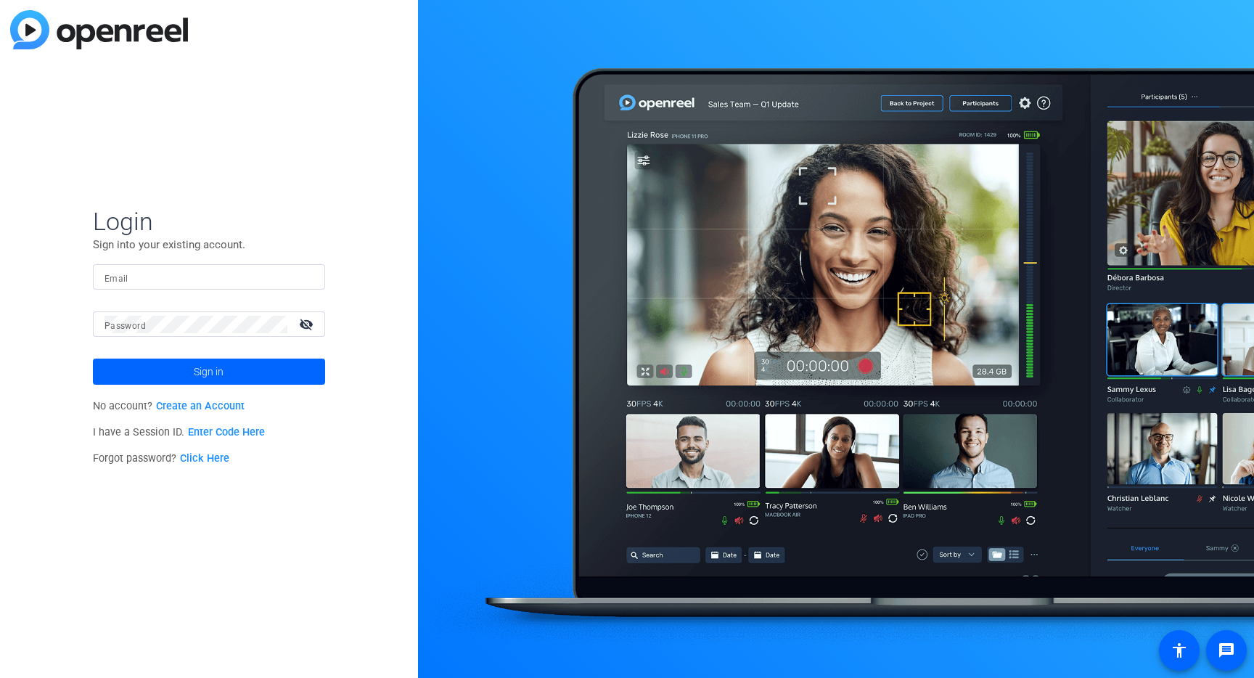 The width and height of the screenshot is (1254, 678). Describe the element at coordinates (226, 432) in the screenshot. I see `a: Enter Code Here` at that location.